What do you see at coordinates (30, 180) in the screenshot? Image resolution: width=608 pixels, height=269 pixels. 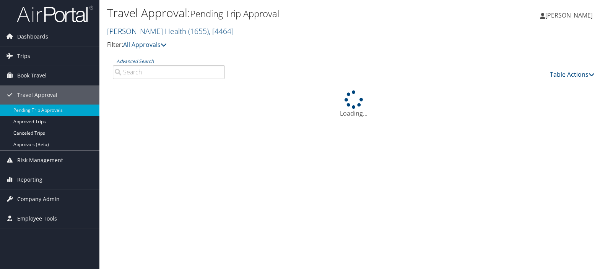 I see `span: Reporting` at bounding box center [30, 180].